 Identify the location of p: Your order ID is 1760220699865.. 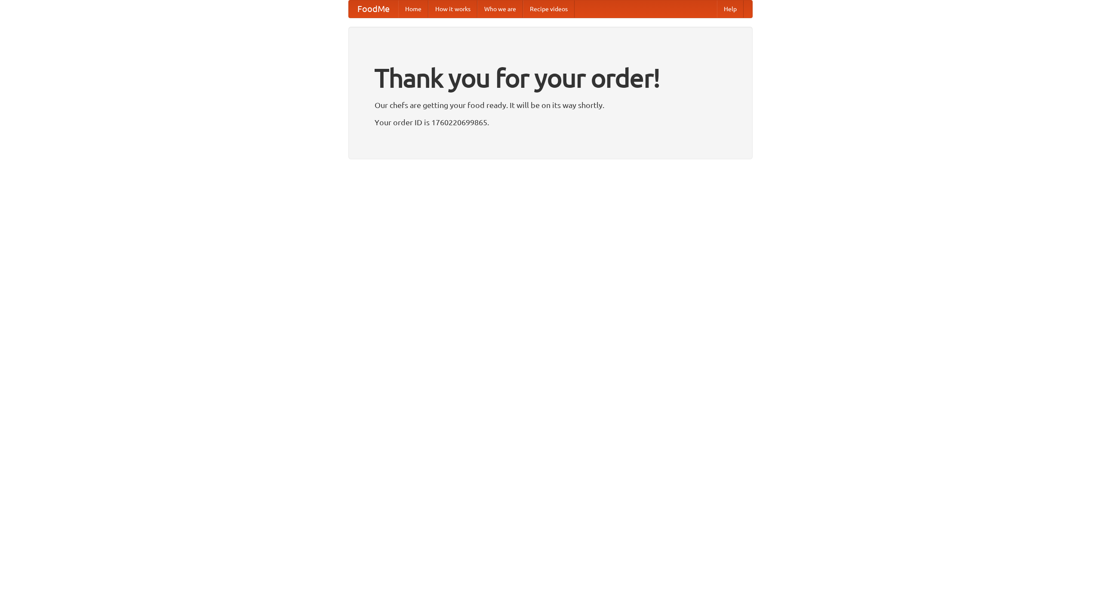
(551, 122).